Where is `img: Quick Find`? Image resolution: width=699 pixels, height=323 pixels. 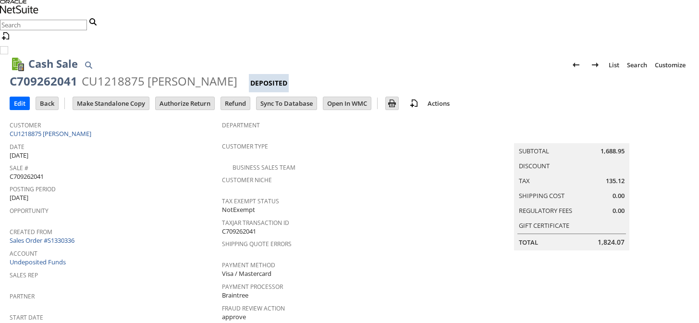
img: Quick Find is located at coordinates (88, 65).